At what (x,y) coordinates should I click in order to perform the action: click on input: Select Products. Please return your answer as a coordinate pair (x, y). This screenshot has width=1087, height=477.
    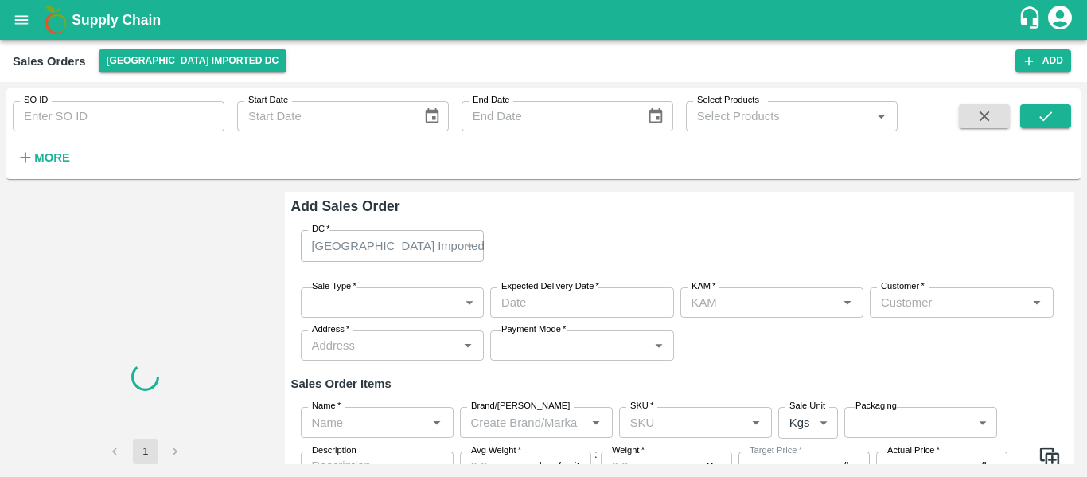
    Looking at the image, I should click on (778, 116).